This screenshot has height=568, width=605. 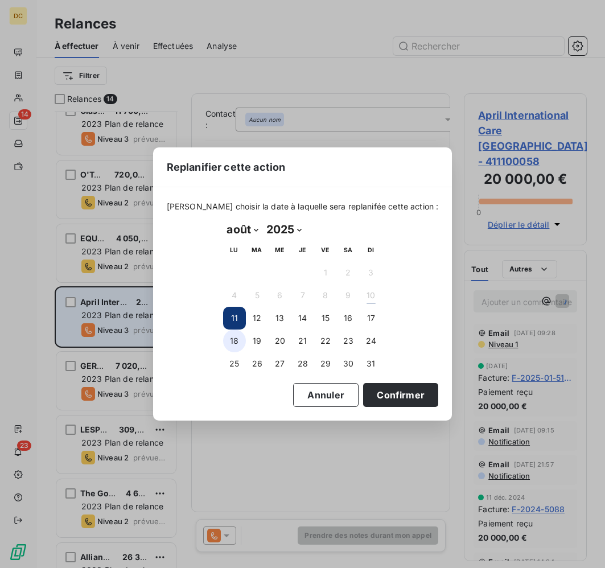 I want to click on button: 10, so click(x=371, y=295).